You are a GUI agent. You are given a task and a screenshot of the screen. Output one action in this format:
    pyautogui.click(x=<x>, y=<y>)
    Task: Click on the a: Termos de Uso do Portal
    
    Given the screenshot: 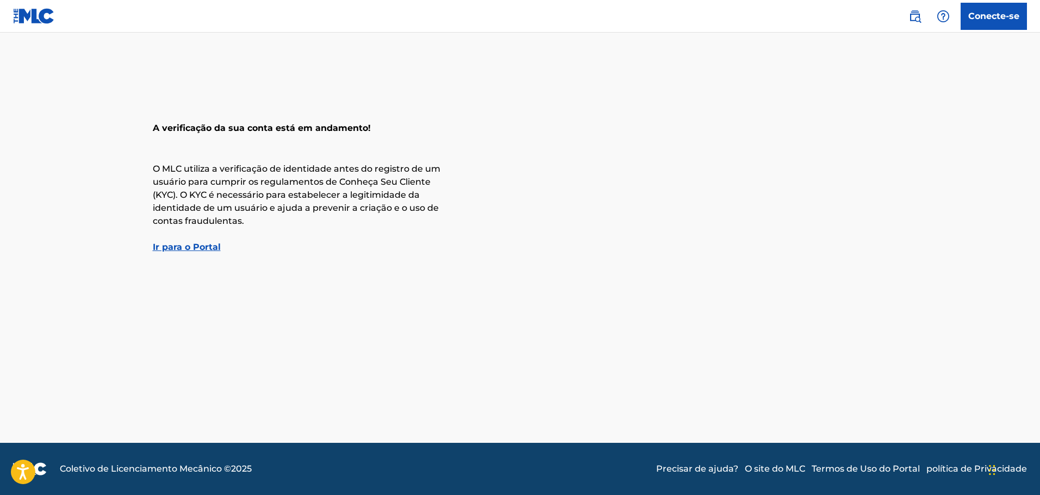 What is the action you would take?
    pyautogui.click(x=866, y=469)
    